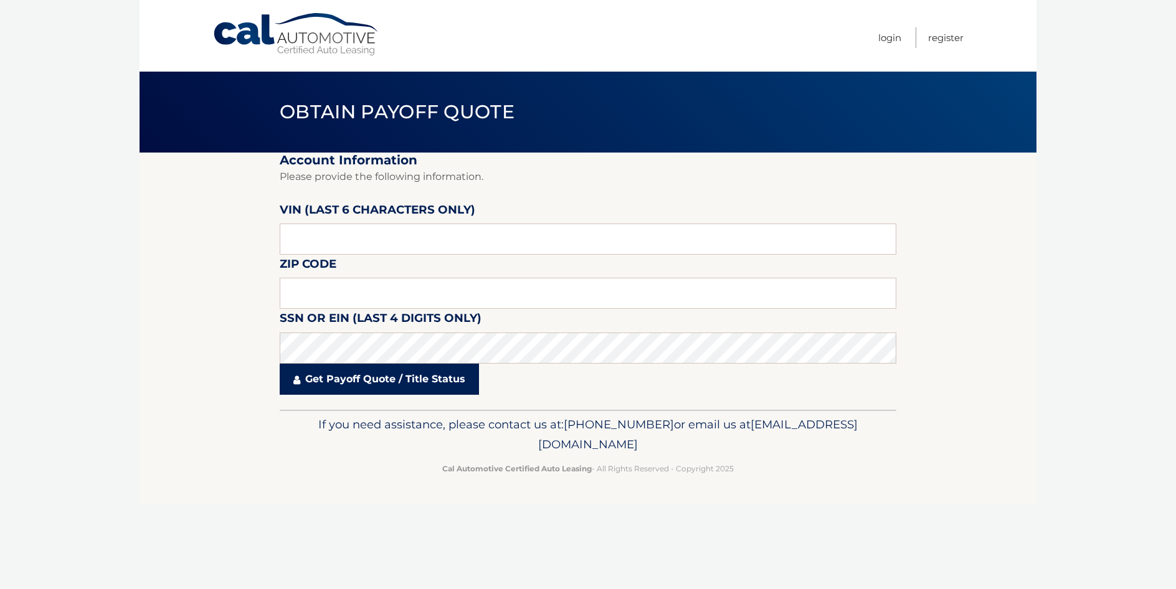 The height and width of the screenshot is (589, 1176). What do you see at coordinates (588, 160) in the screenshot?
I see `h2: Account Information` at bounding box center [588, 160].